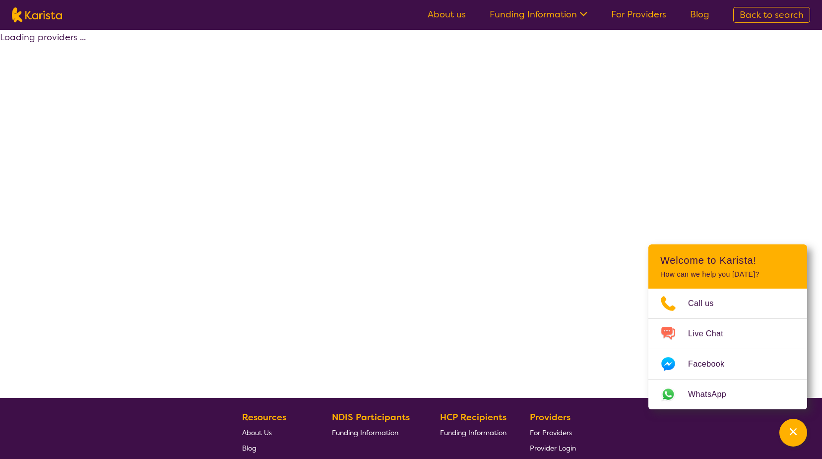  Describe the element at coordinates (712, 364) in the screenshot. I see `span: Facebook` at that location.